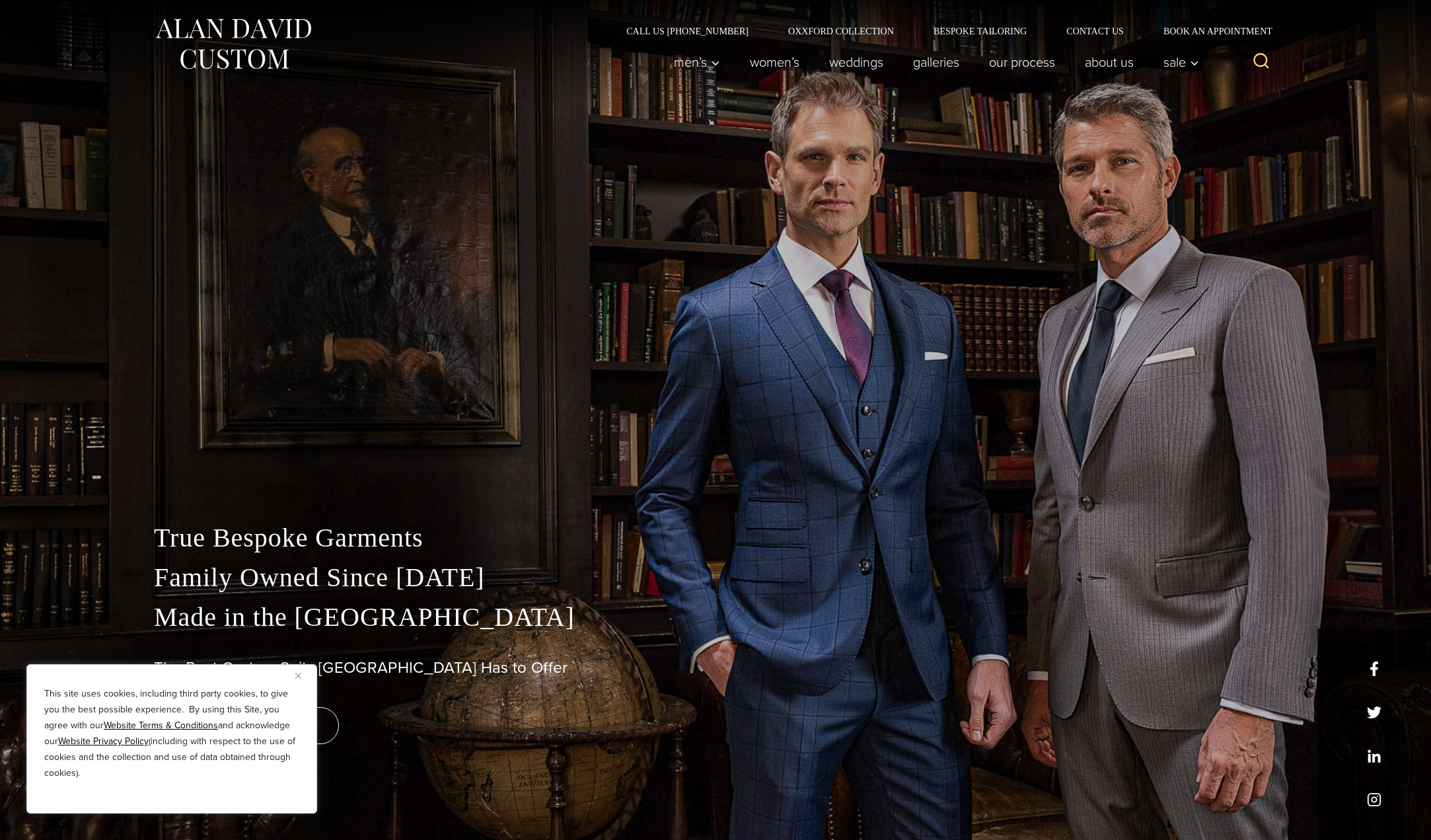 The image size is (1431, 840). Describe the element at coordinates (1095, 32) in the screenshot. I see `a: Contact Us` at that location.